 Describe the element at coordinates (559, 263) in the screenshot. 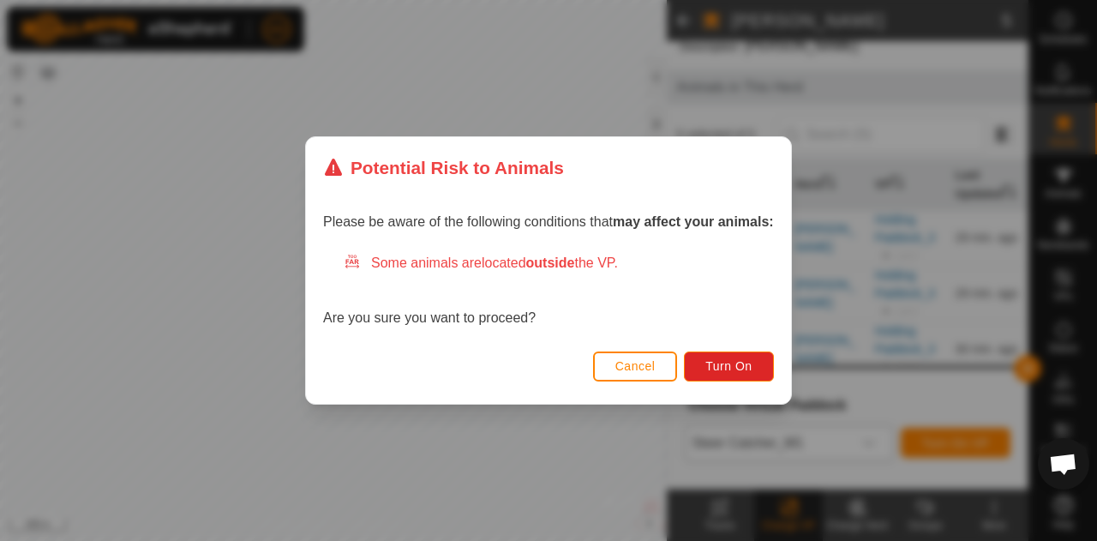

I see `div: Some animals are` at that location.